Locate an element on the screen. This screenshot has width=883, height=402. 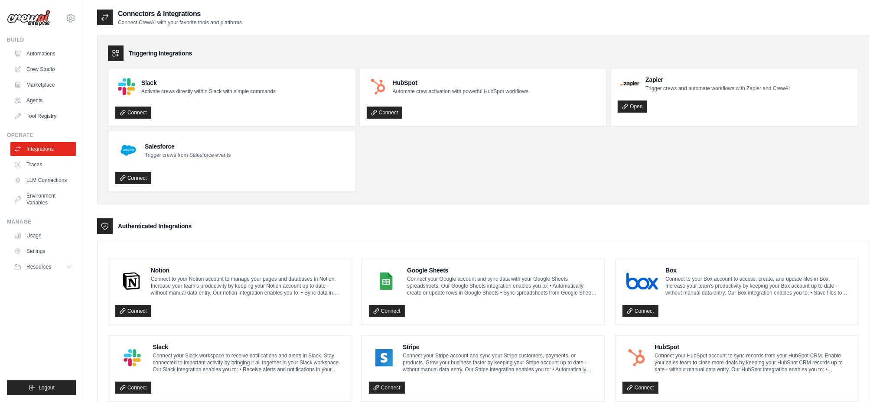
p: Connect your HubSpot account to sync records from your HubSpot CRM. Enable your sales team to clo... is located at coordinates (753, 363).